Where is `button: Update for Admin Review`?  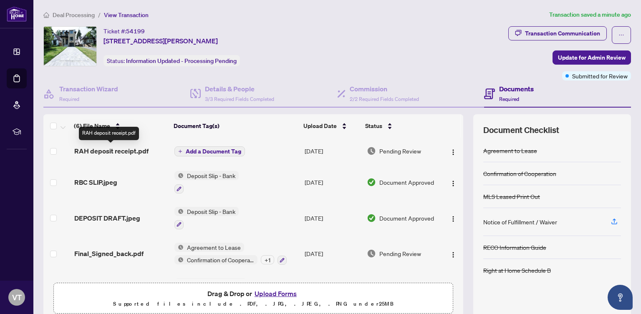 button: Update for Admin Review is located at coordinates (592, 58).